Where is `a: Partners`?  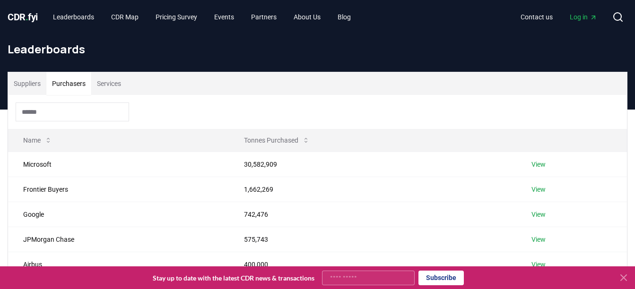
a: Partners is located at coordinates (264, 17).